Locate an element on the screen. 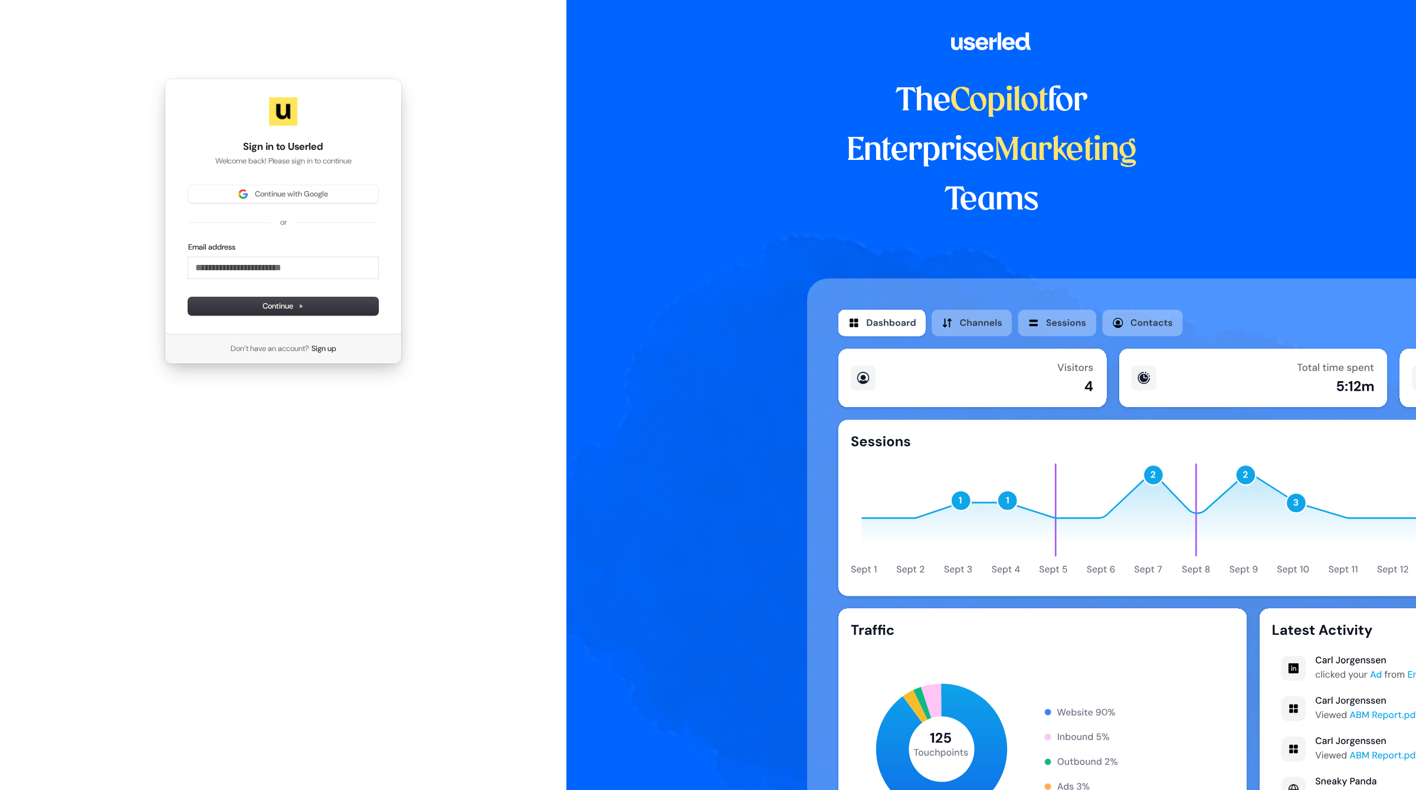 The height and width of the screenshot is (790, 1416). button: Continue is located at coordinates (283, 306).